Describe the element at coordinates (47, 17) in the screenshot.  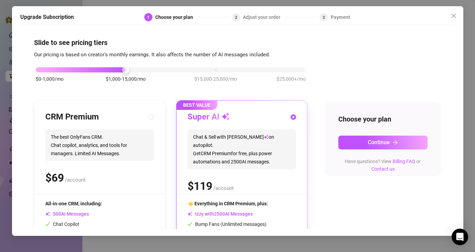
I see `h5: Upgrade Subscription` at that location.